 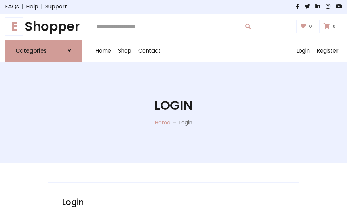 What do you see at coordinates (125, 51) in the screenshot?
I see `a: Shop` at bounding box center [125, 51].